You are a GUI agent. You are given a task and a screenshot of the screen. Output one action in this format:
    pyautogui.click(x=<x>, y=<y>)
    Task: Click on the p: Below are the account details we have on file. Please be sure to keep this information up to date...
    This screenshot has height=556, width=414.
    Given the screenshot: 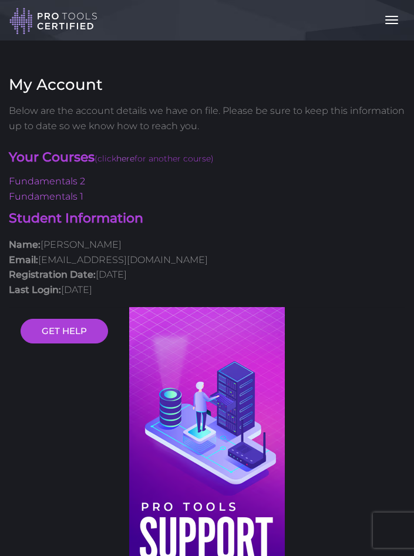 What is the action you would take?
    pyautogui.click(x=207, y=118)
    